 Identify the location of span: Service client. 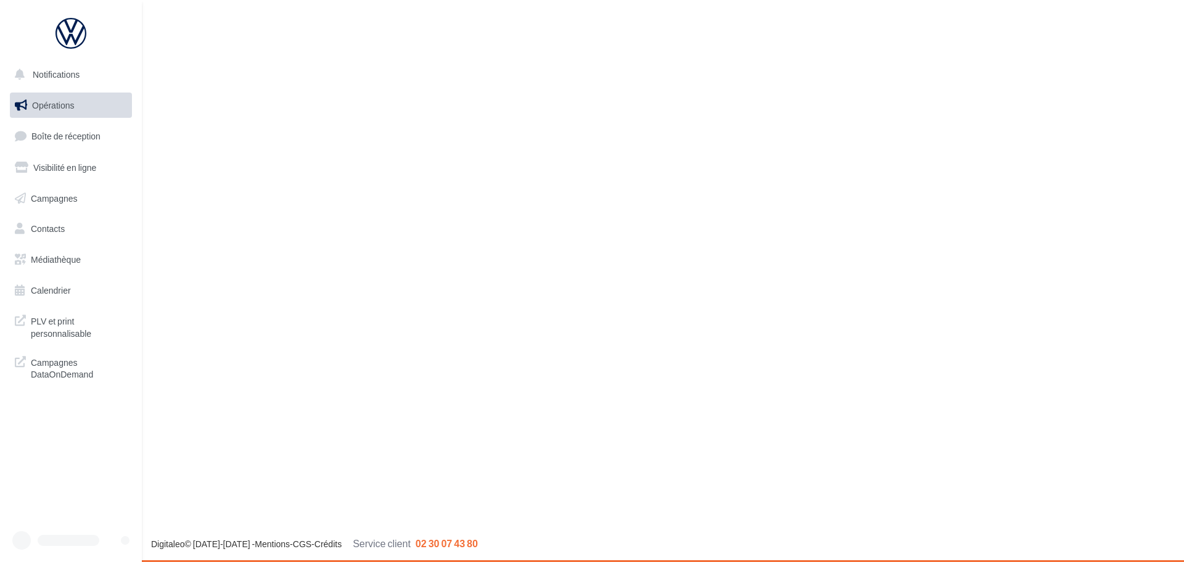
(382, 543).